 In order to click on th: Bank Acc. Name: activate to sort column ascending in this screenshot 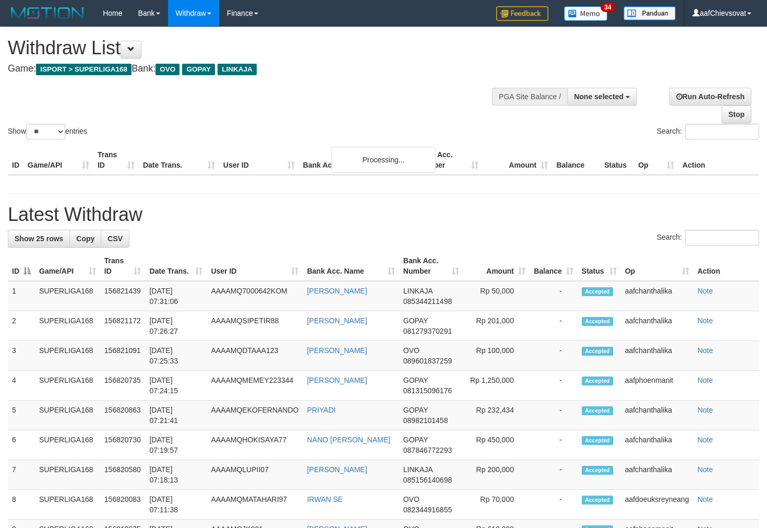, I will do `click(351, 266)`.